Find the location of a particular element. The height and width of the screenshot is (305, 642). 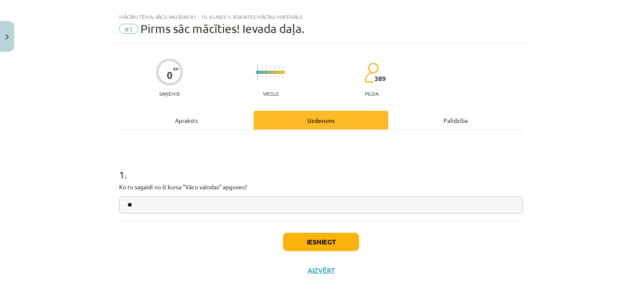

h1: 1 . is located at coordinates (321, 167).